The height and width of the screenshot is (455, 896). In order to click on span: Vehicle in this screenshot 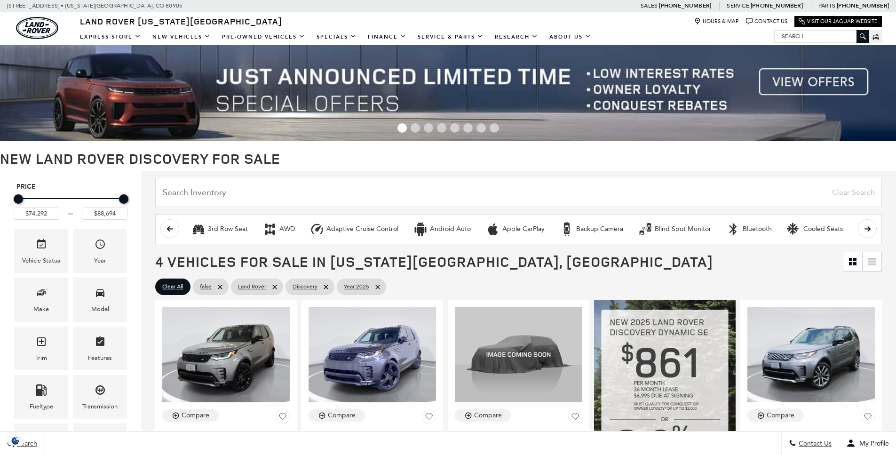, I will do `click(41, 246)`.